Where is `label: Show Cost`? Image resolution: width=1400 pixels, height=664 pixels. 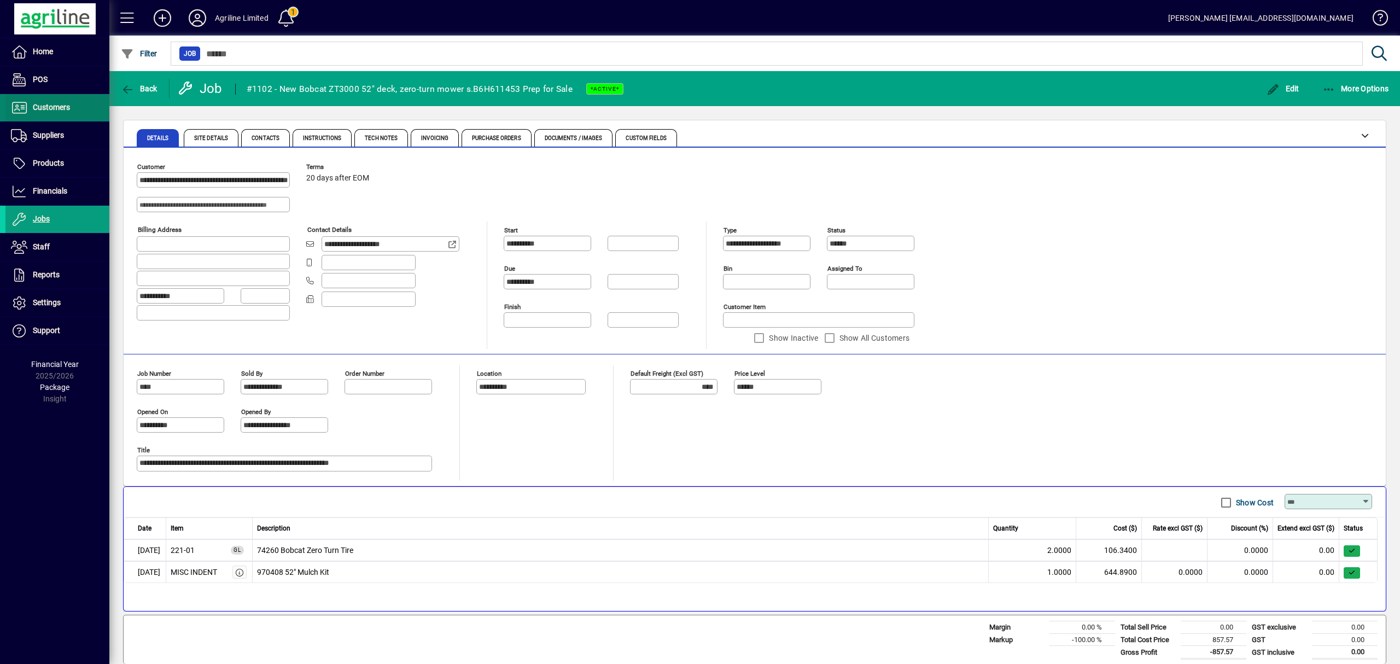
label: Show Cost is located at coordinates (1254, 503).